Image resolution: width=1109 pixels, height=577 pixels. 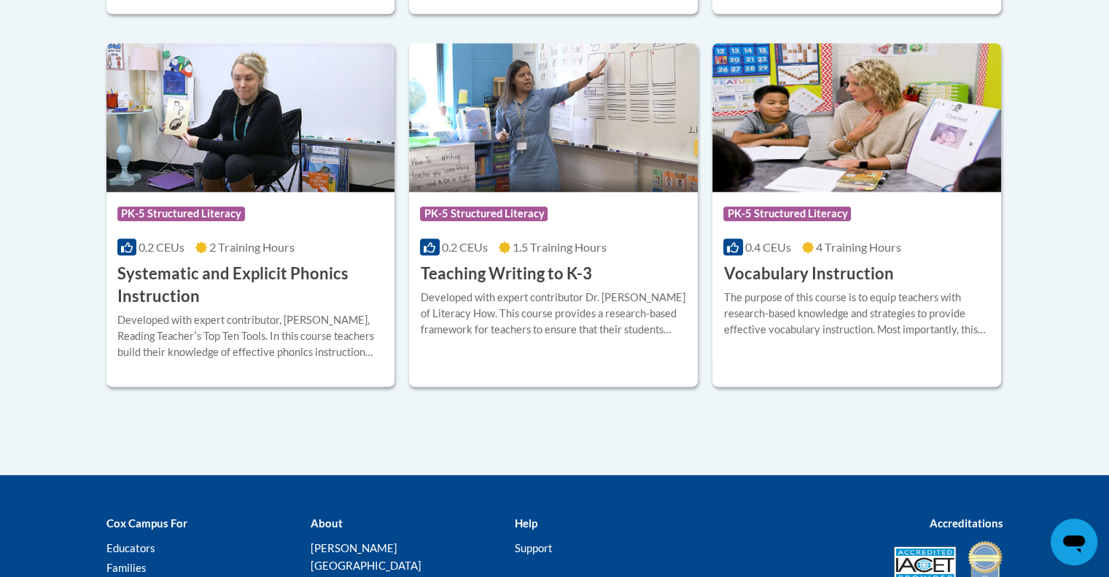 I want to click on span: 2 Training Hours, so click(x=251, y=246).